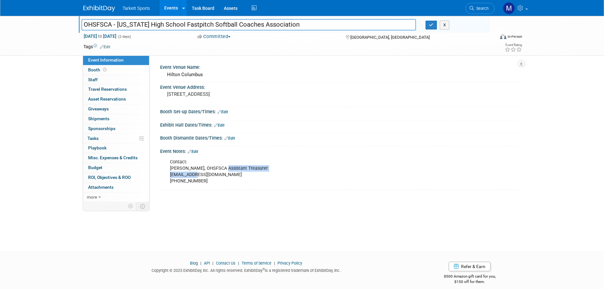 The height and width of the screenshot is (289, 604). Describe the element at coordinates (341, 66) in the screenshot. I see `div: Event Venue Name:` at that location.